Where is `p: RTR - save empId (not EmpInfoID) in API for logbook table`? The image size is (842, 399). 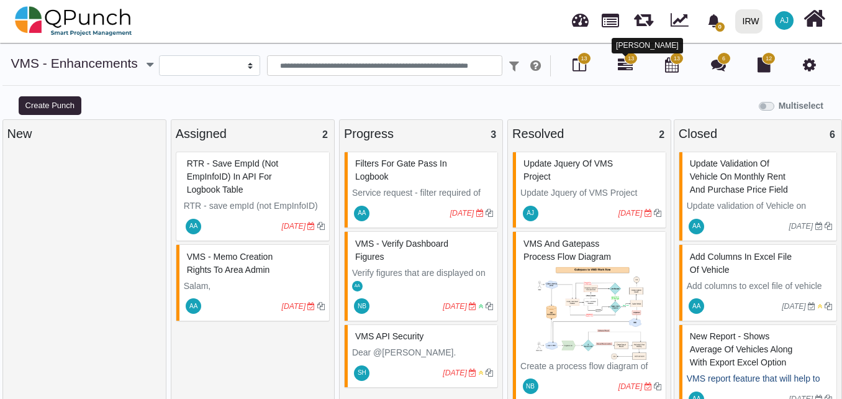 p: RTR - save empId (not EmpInfoID) in API for logbook table is located at coordinates (254, 212).